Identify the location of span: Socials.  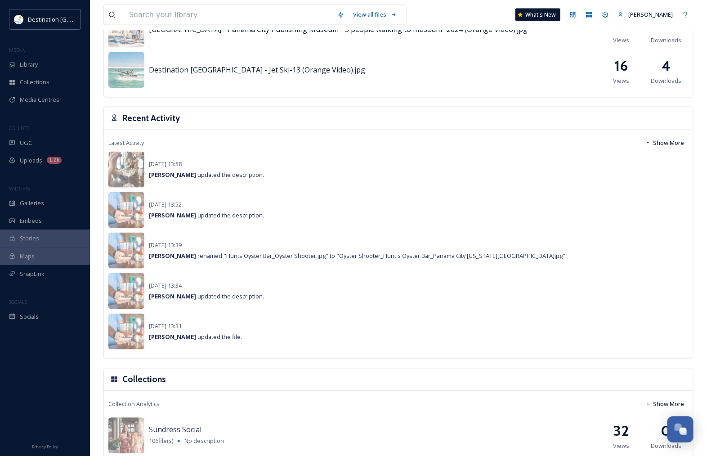
(29, 316).